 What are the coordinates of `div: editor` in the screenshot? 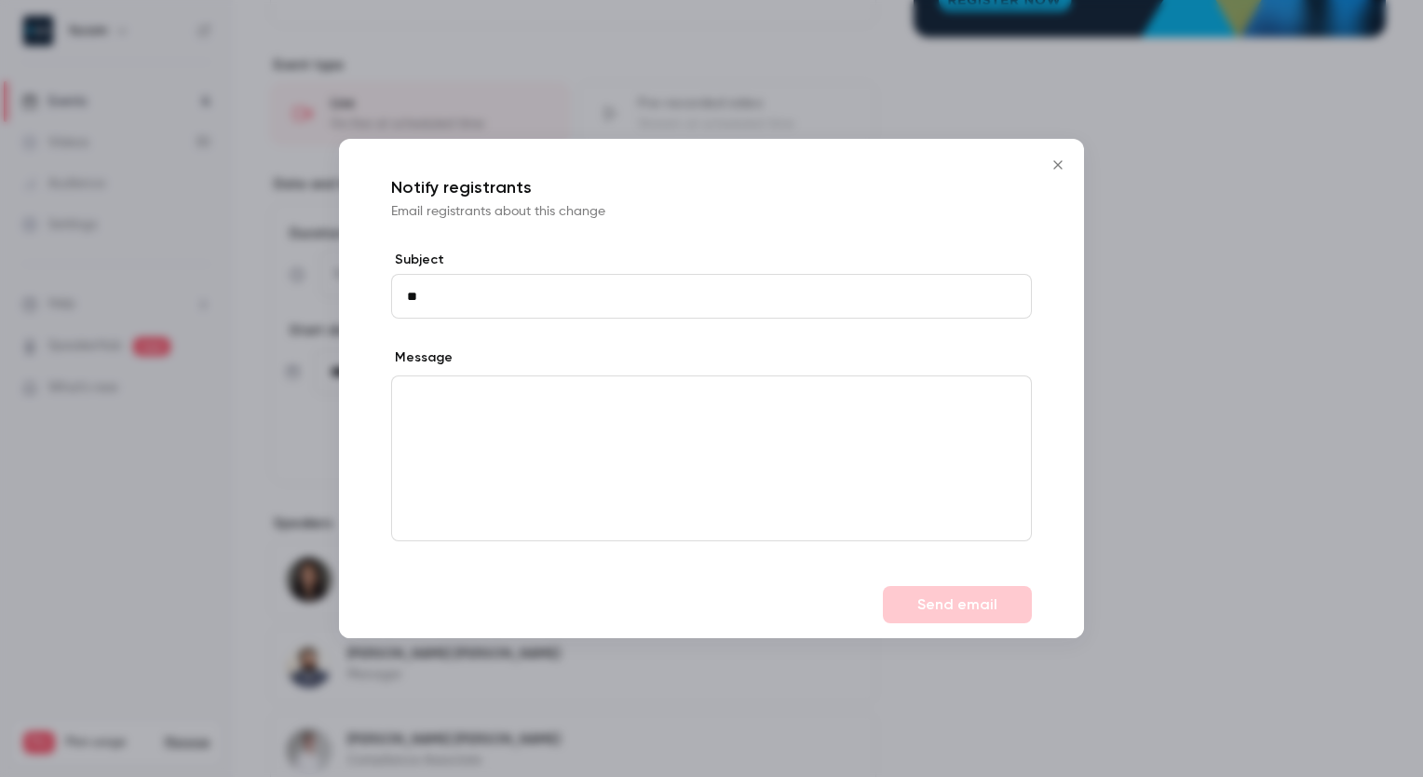 It's located at (711, 458).